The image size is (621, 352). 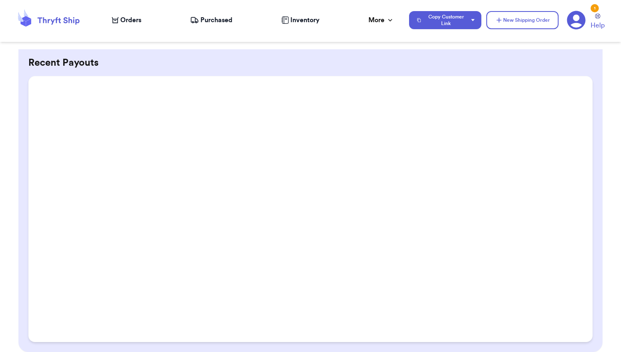 What do you see at coordinates (131, 20) in the screenshot?
I see `span: Orders` at bounding box center [131, 20].